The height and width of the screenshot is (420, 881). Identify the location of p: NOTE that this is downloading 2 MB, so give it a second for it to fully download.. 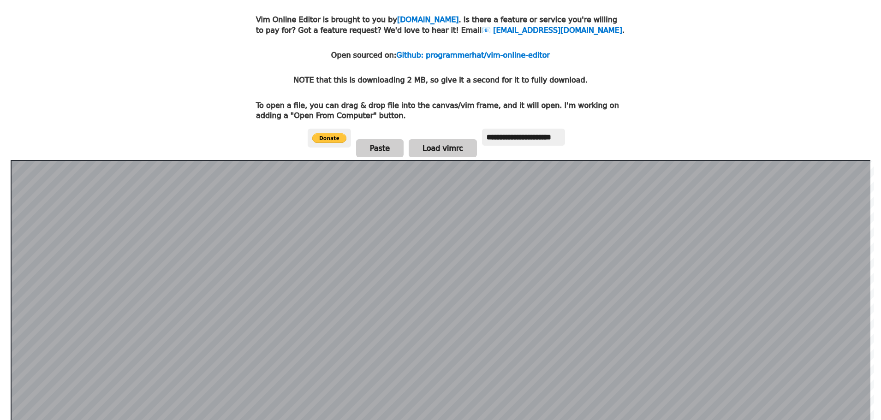
(440, 80).